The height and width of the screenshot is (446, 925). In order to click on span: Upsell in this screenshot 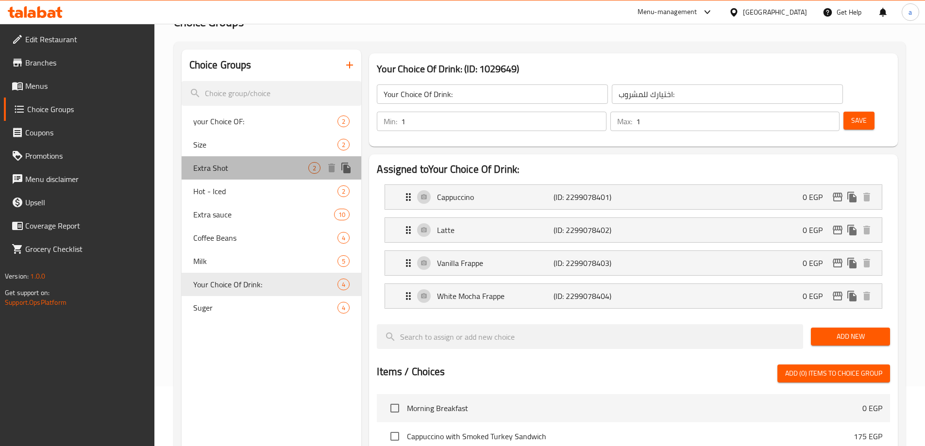, I will do `click(86, 202)`.